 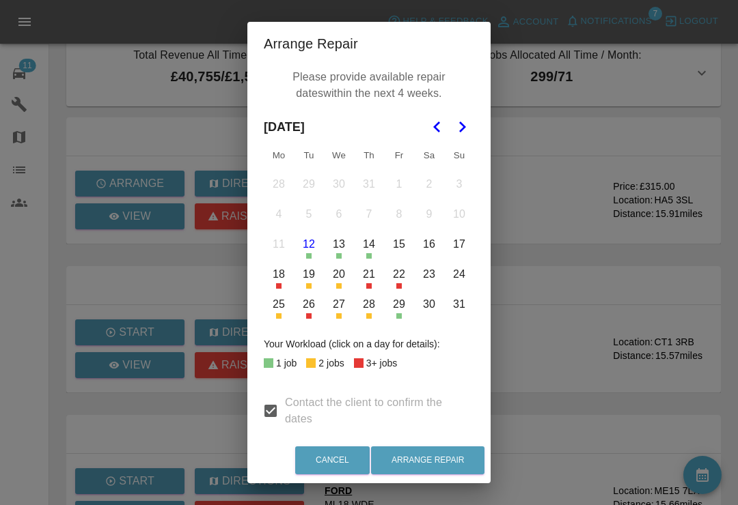 What do you see at coordinates (279, 305) in the screenshot?
I see `button: Monday, August 25th, 2025` at bounding box center [279, 305].